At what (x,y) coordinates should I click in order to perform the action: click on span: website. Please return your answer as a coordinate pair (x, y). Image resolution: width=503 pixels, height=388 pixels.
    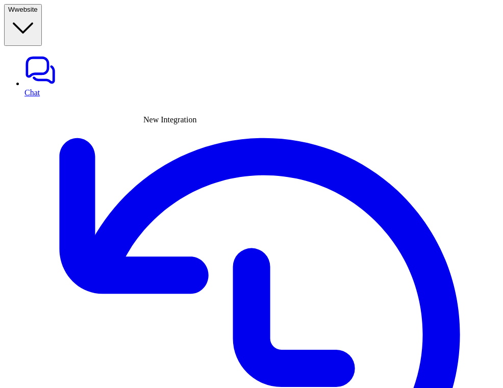
    Looking at the image, I should click on (26, 9).